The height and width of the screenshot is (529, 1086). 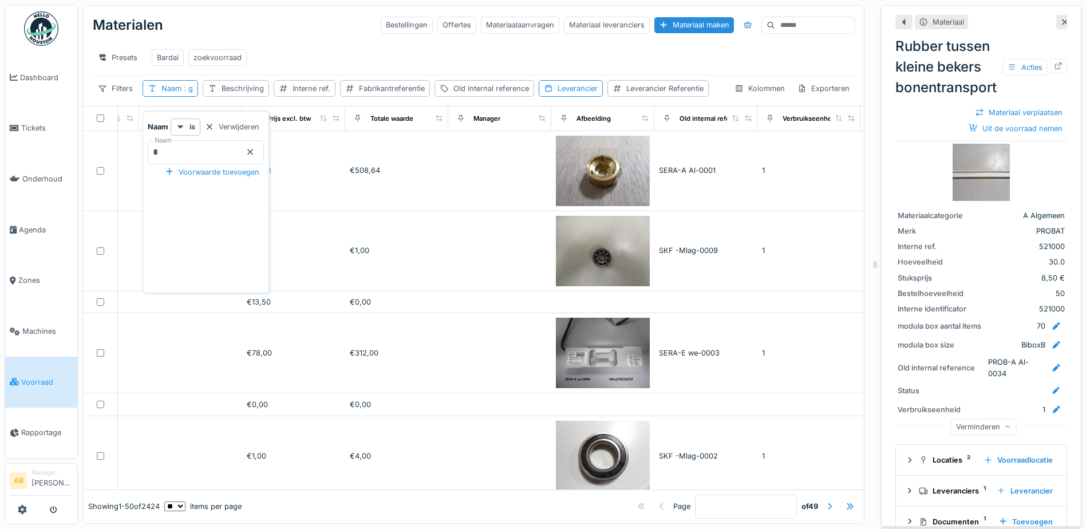 I want to click on div: Showing 1 - 50 of 2424, so click(x=124, y=506).